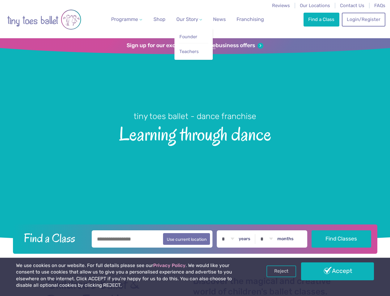 This screenshot has width=390, height=296. What do you see at coordinates (250, 19) in the screenshot?
I see `span: Franchising` at bounding box center [250, 19].